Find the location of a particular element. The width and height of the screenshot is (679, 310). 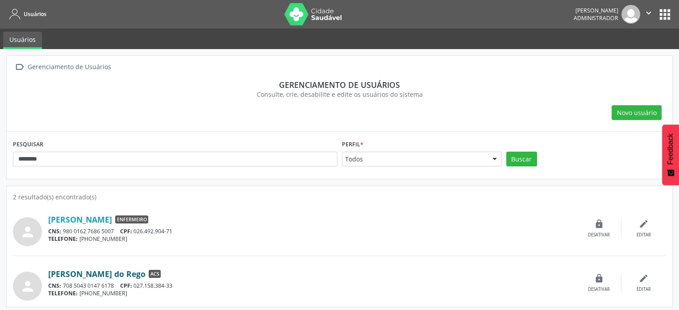

div: 980 0162 7686 5007 026.492.904-71 is located at coordinates (313, 231).